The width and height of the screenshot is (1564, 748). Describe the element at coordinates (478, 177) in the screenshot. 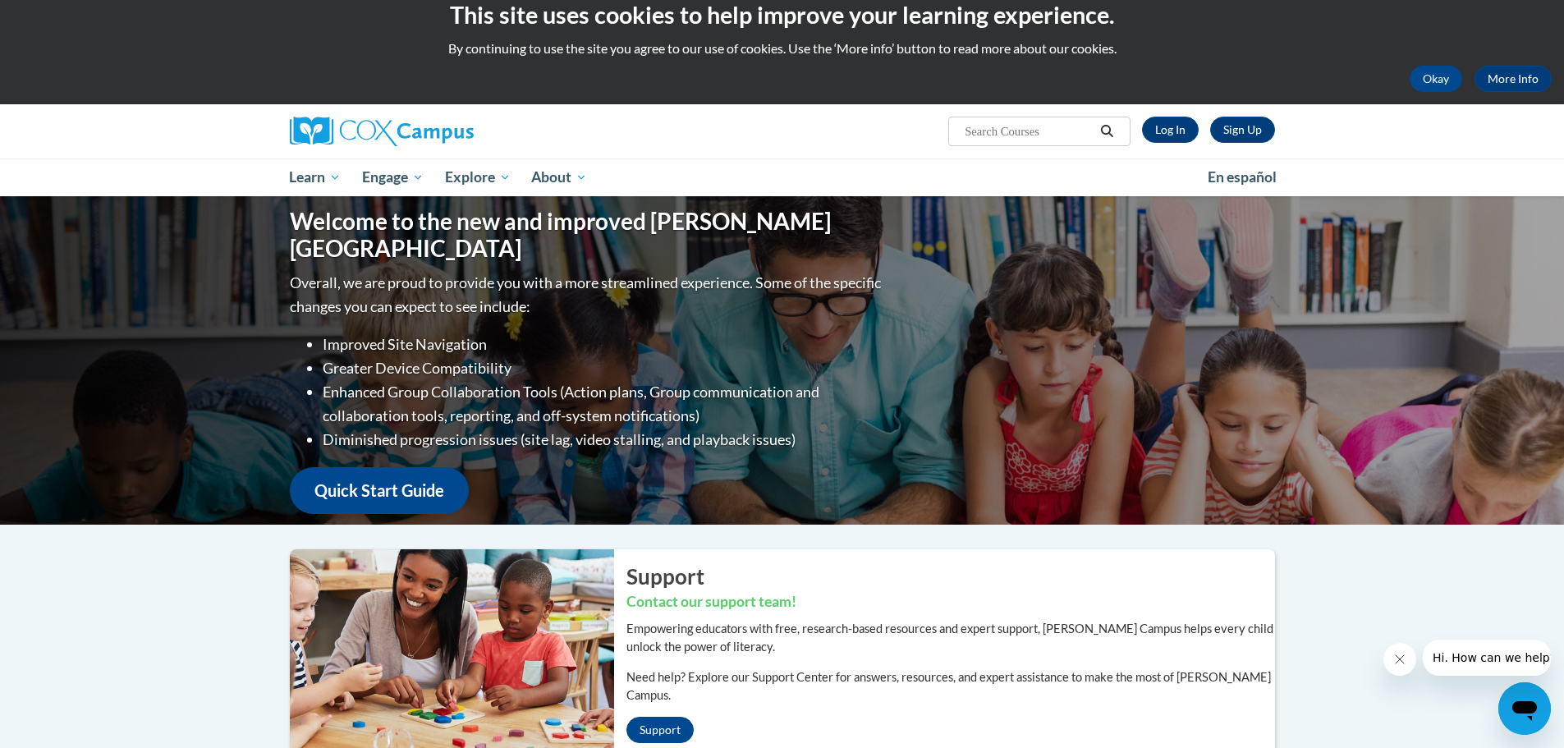

I see `a: Explore` at that location.